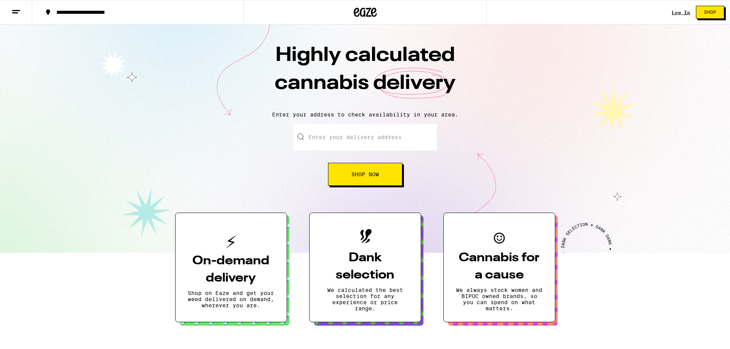 This screenshot has height=349, width=730. I want to click on input: Enter your delivery address, so click(365, 137).